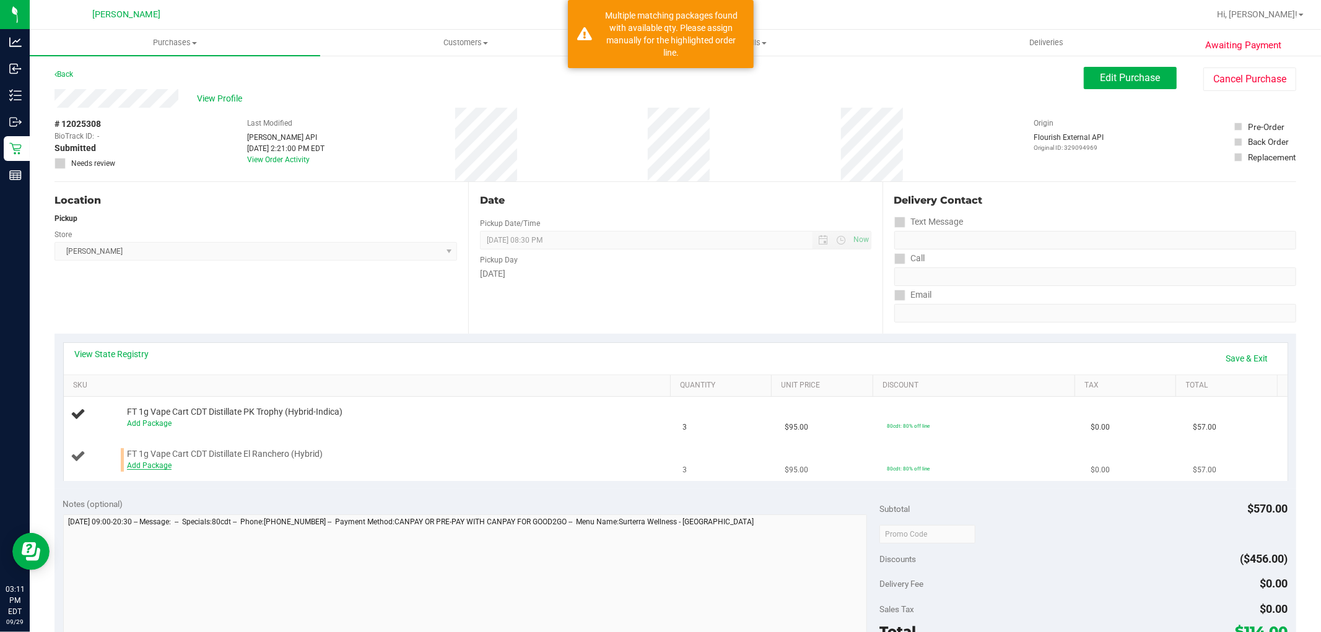 The height and width of the screenshot is (632, 1321). I want to click on a: Total, so click(1229, 386).